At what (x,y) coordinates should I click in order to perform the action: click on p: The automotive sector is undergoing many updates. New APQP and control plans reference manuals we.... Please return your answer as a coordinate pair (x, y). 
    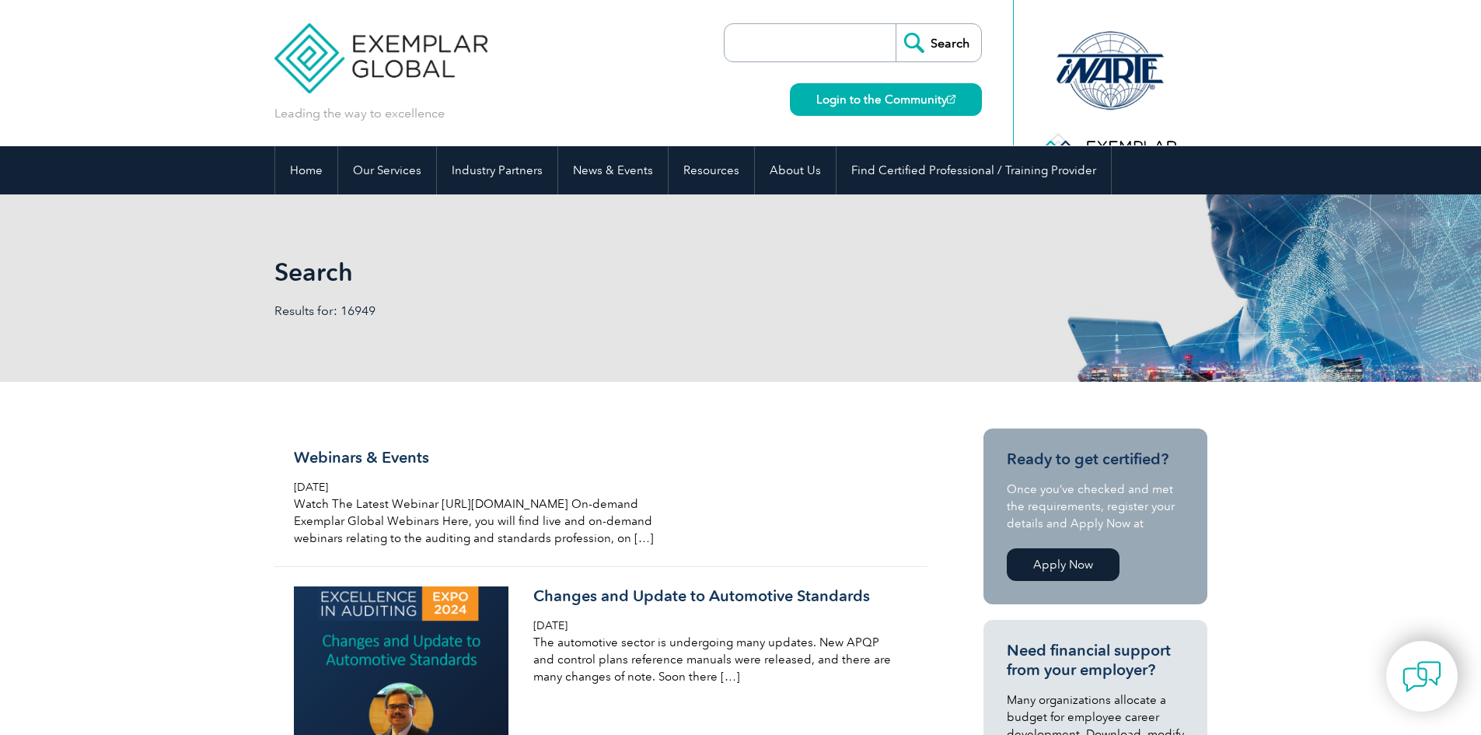
    Looking at the image, I should click on (718, 659).